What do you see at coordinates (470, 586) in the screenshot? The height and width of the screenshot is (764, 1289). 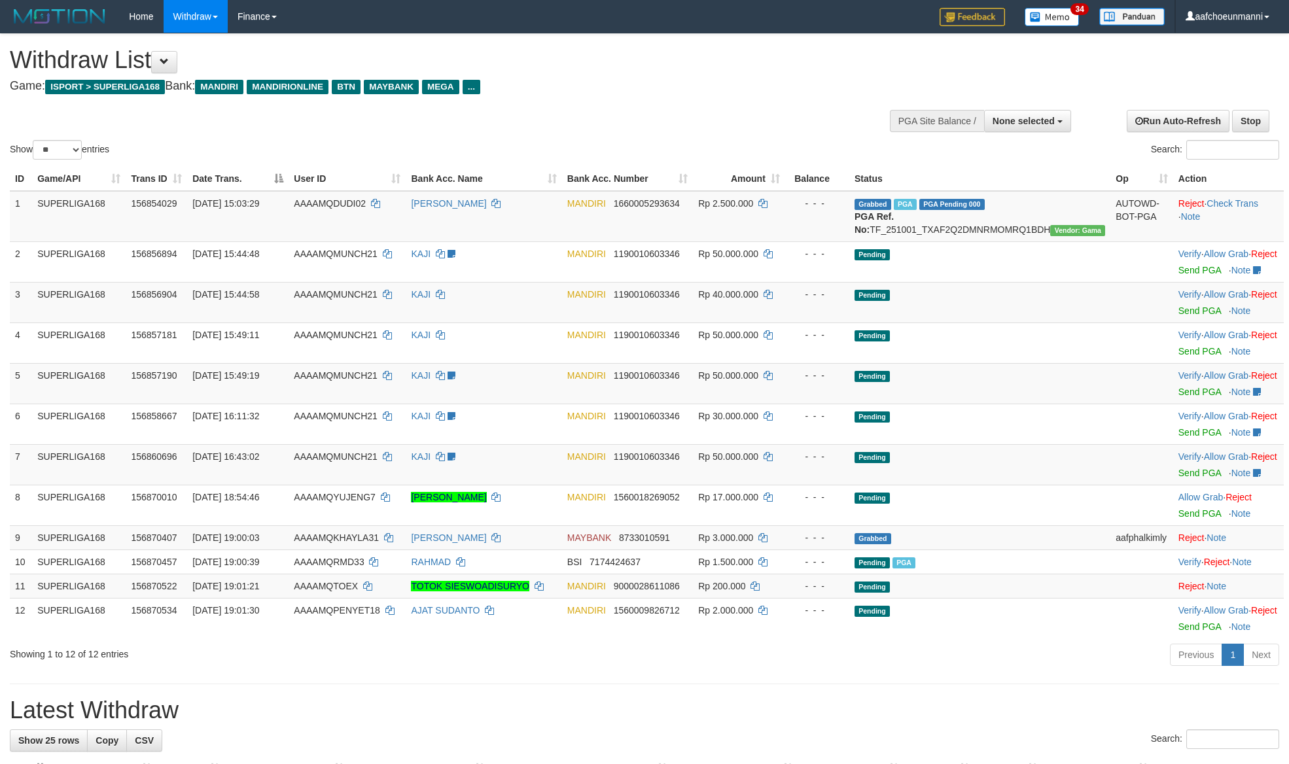 I see `a: TOTOK SIESWOADISURYO` at bounding box center [470, 586].